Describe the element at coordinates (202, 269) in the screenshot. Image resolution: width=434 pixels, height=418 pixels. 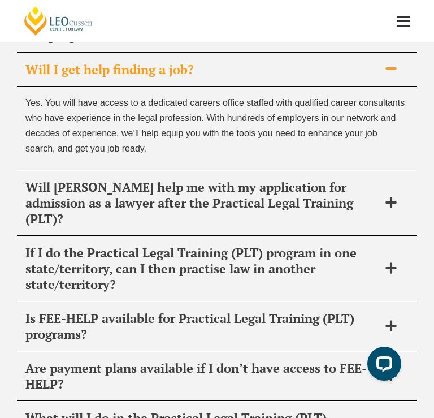
I see `span: If I do the Practical Legal Training (PLT) program in one state/territory, can I then practise la...` at that location.